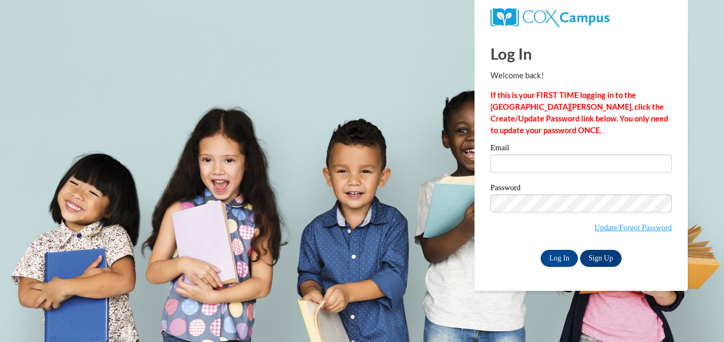 Image resolution: width=724 pixels, height=342 pixels. I want to click on input: Log In, so click(560, 259).